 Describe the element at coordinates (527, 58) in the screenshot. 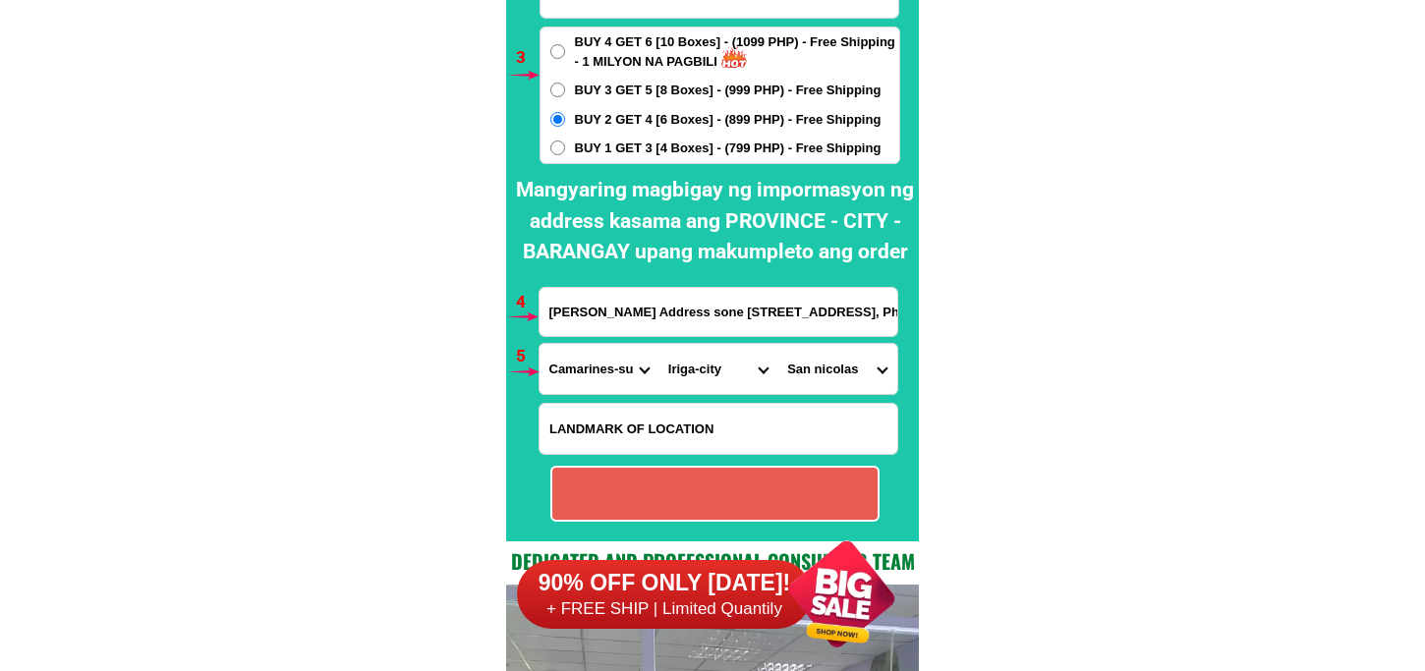

I see `h6: 3` at that location.